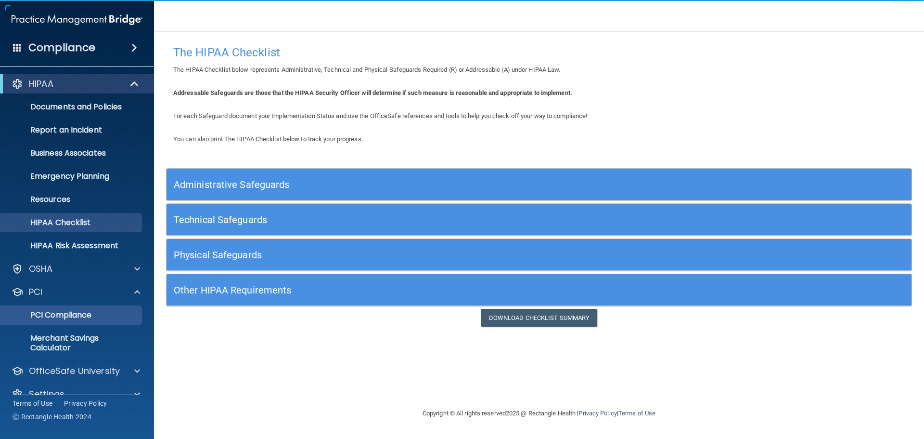  Describe the element at coordinates (41, 269) in the screenshot. I see `p: OSHA` at that location.